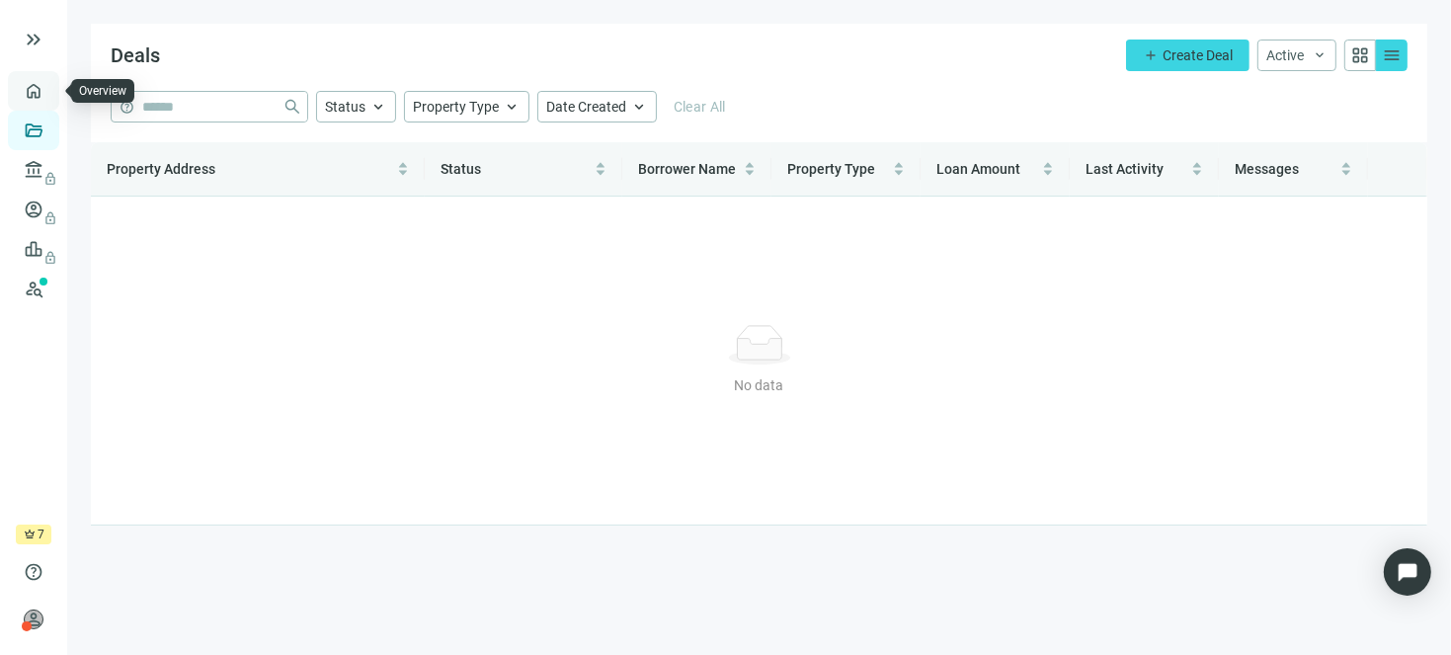  I want to click on span: crown, so click(30, 534).